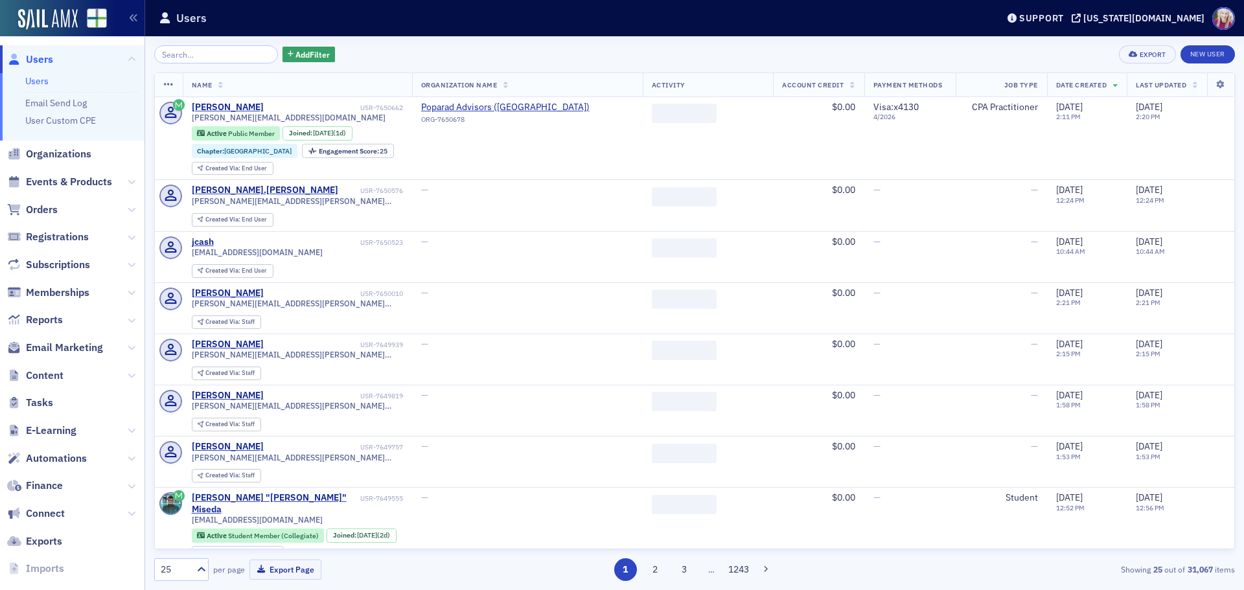 This screenshot has width=1244, height=590. Describe the element at coordinates (309, 242) in the screenshot. I see `div: USR-7650523` at that location.